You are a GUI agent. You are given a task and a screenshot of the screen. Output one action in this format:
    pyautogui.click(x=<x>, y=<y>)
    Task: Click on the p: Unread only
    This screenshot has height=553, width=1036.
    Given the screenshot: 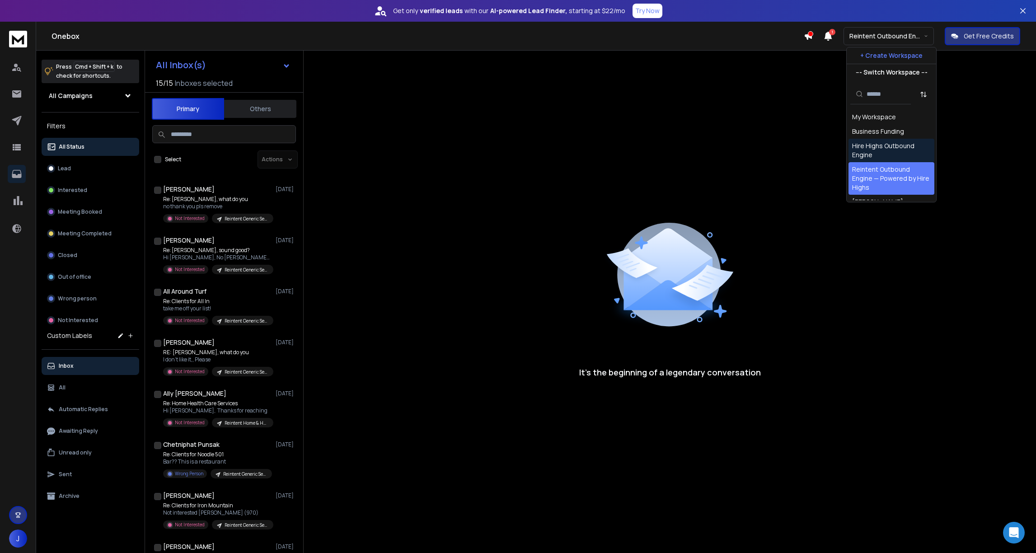 What is the action you would take?
    pyautogui.click(x=75, y=453)
    